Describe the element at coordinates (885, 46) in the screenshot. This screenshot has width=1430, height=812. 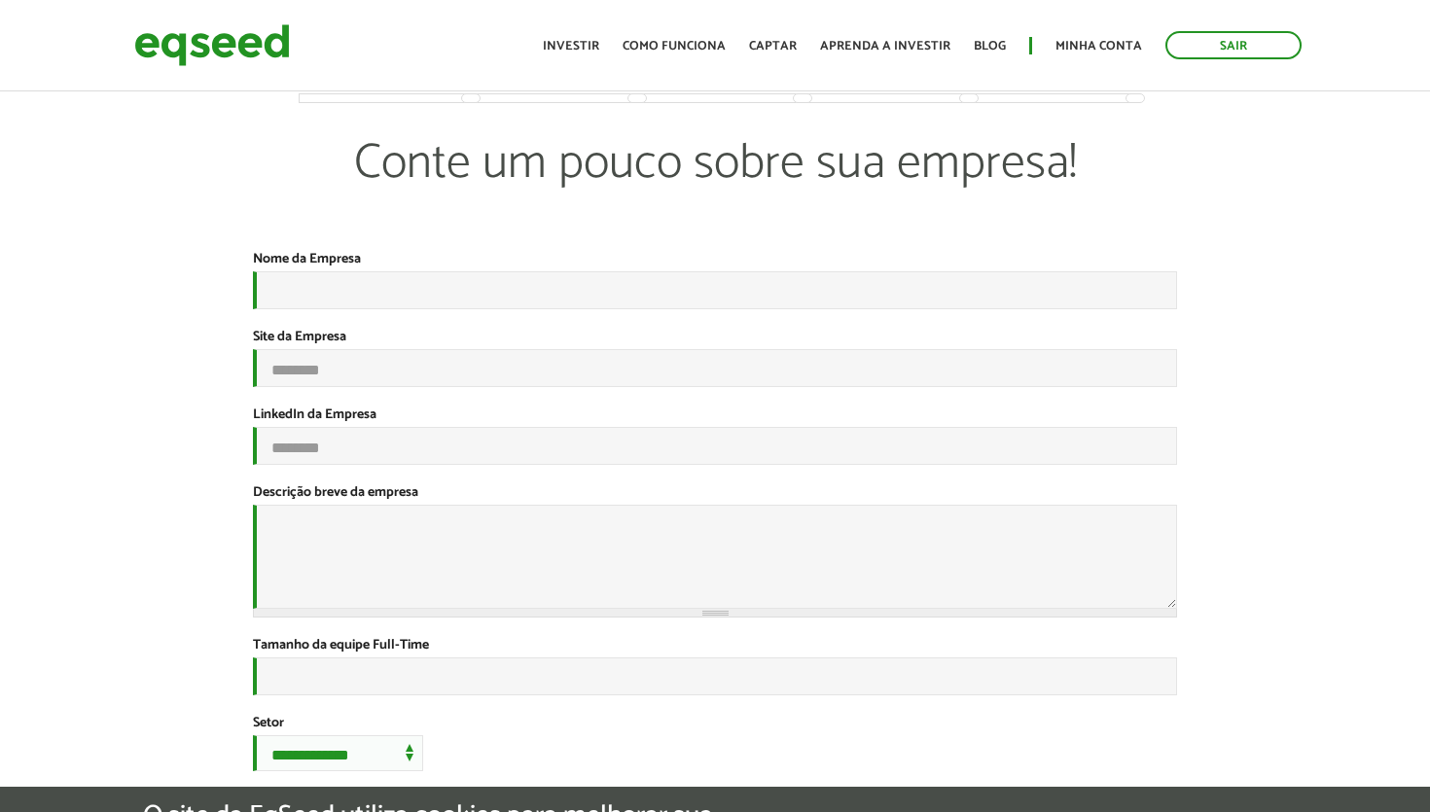
I see `a: Aprenda a investir` at that location.